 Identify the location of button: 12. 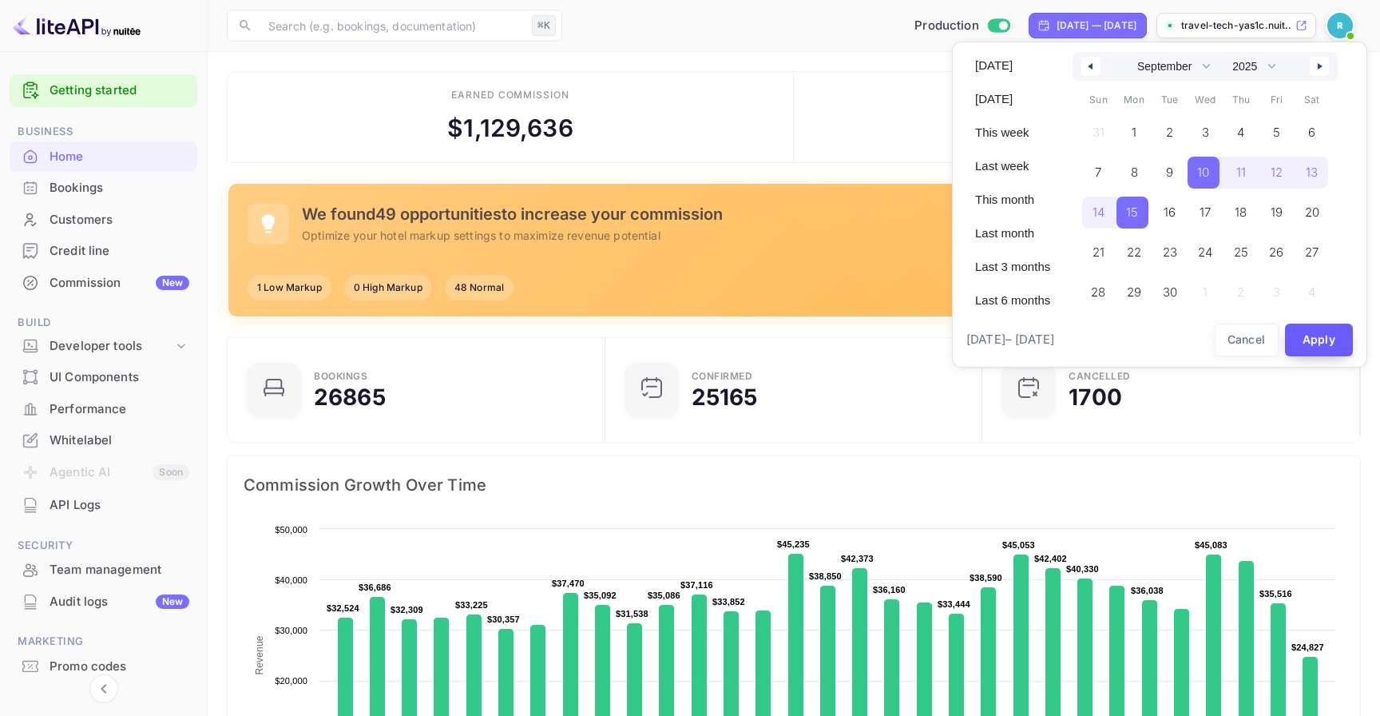
(1276, 169).